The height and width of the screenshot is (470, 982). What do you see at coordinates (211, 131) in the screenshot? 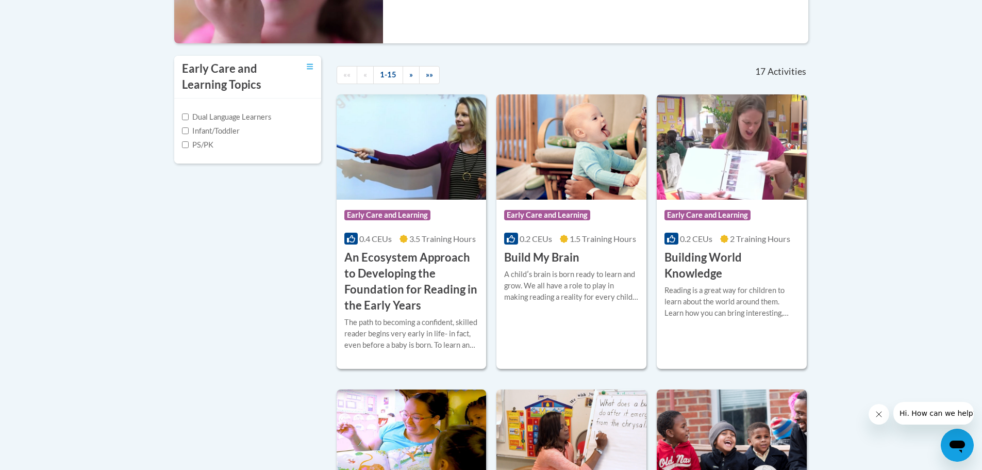
I see `label: Infant/Toddler` at bounding box center [211, 131].